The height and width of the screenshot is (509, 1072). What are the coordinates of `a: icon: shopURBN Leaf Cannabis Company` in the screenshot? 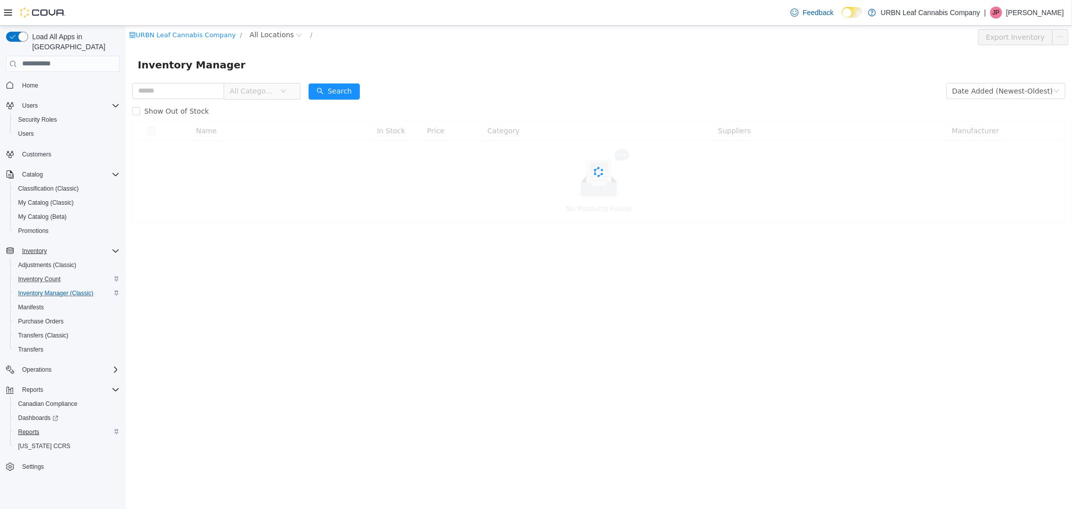 It's located at (57, 9).